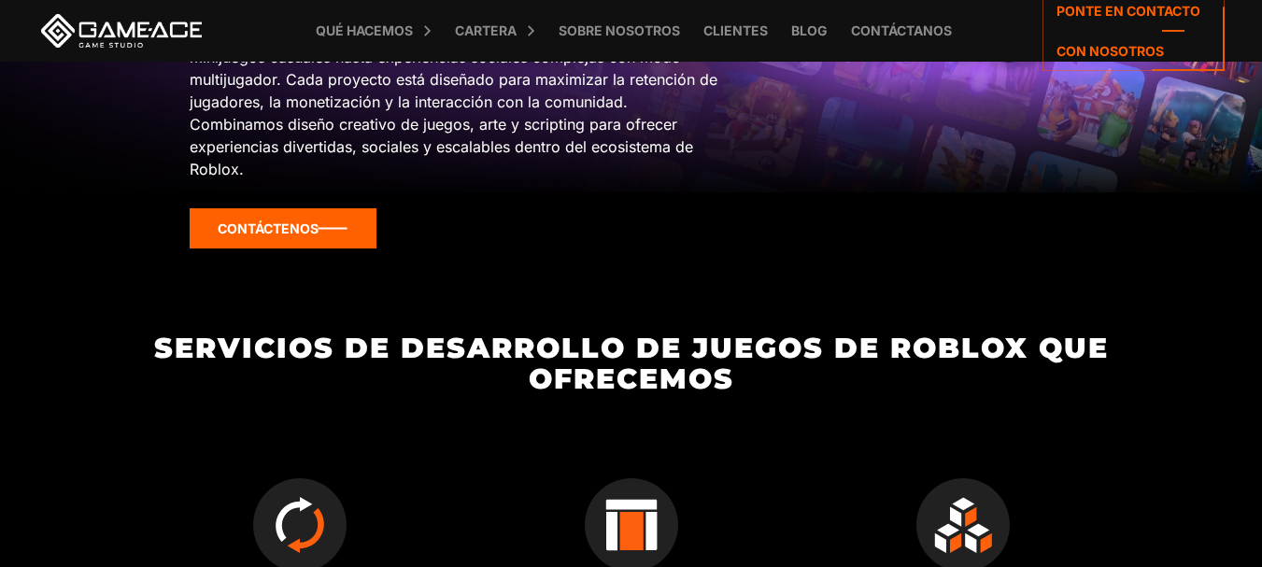  I want to click on a: Contáctenos, so click(283, 228).